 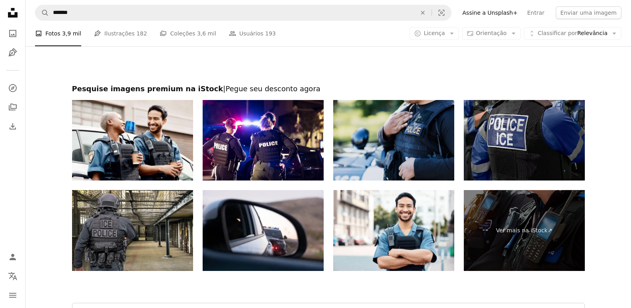 I want to click on span: 193, so click(x=270, y=33).